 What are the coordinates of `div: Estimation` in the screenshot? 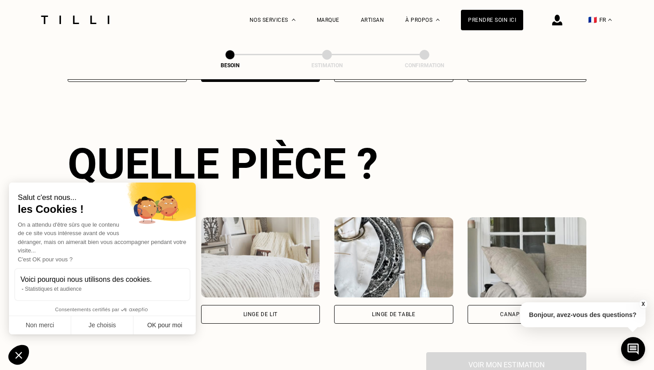 It's located at (327, 65).